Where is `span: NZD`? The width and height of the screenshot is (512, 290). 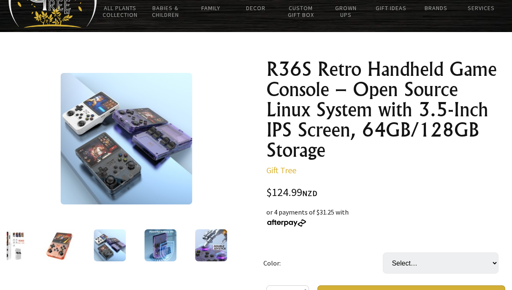 span: NZD is located at coordinates (310, 193).